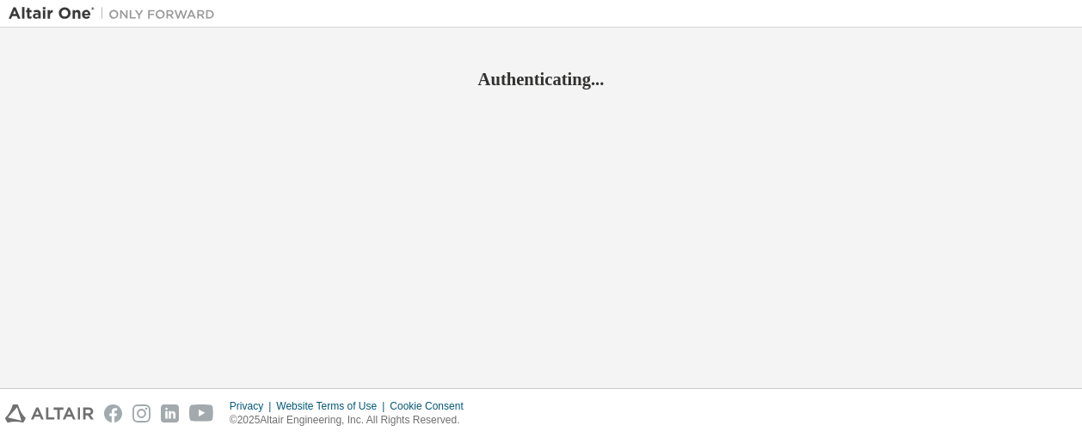  I want to click on img: linkedin.svg, so click(169, 413).